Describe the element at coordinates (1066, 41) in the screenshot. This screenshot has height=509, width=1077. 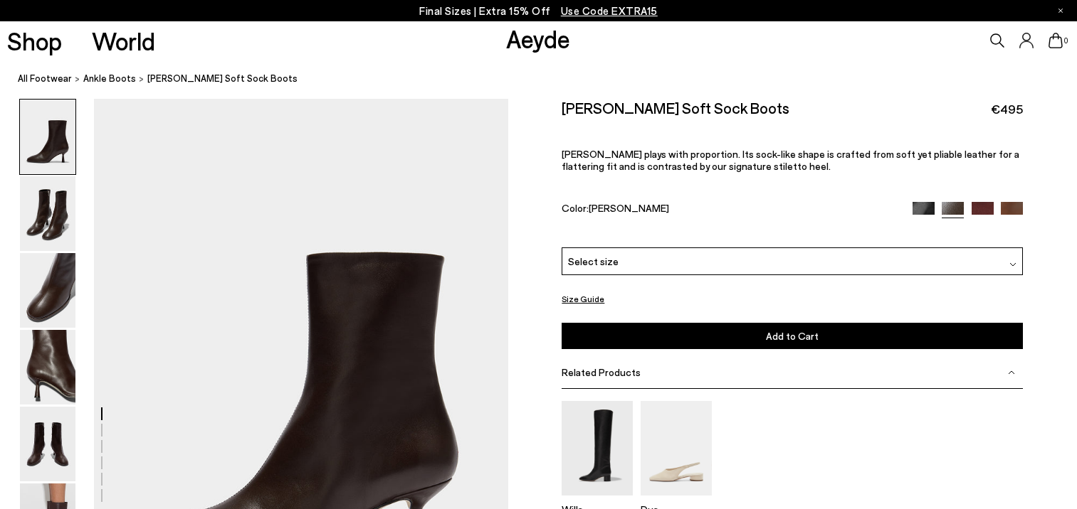
I see `span: 0` at that location.